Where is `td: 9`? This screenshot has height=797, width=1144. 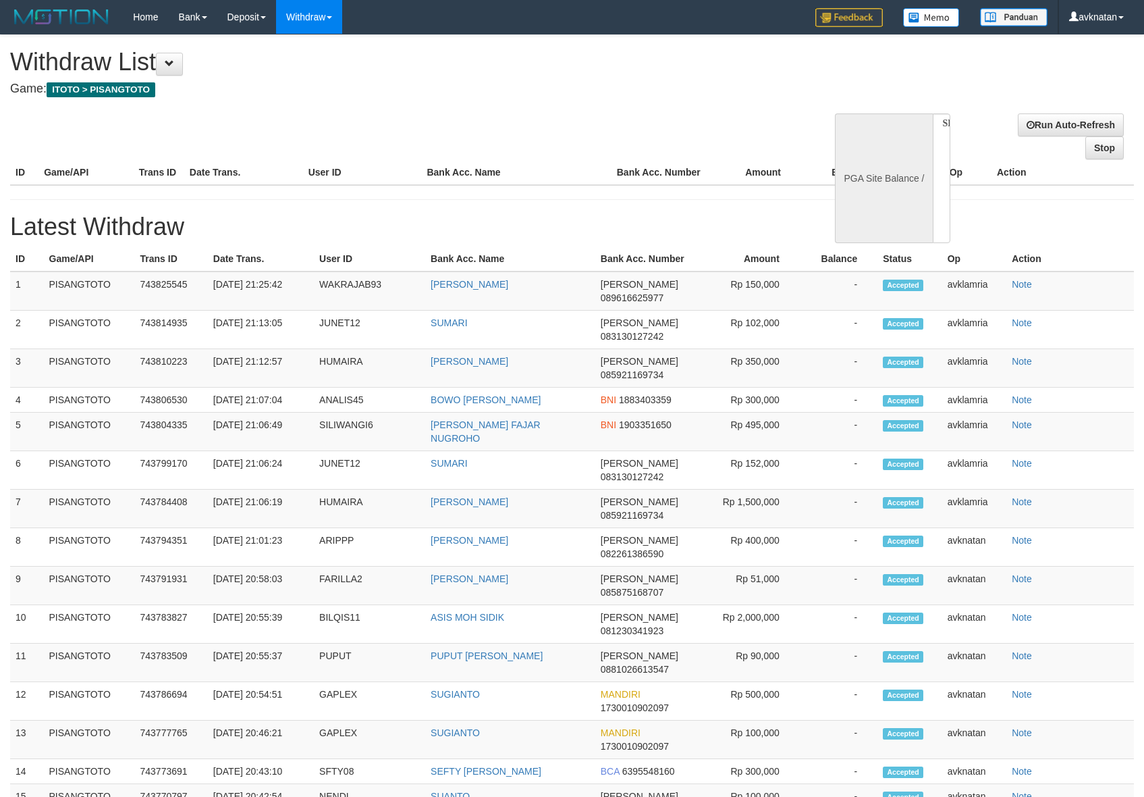
td: 9 is located at coordinates (27, 585).